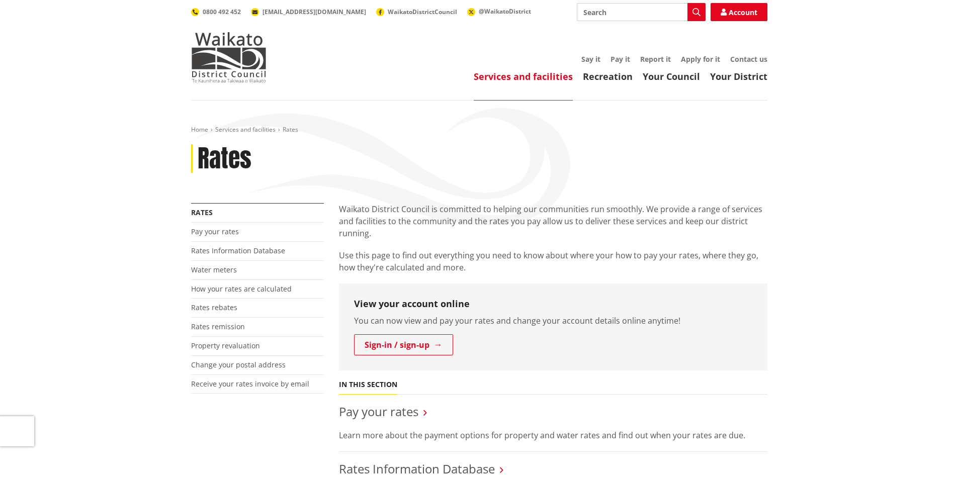 This screenshot has height=479, width=958. Describe the element at coordinates (422, 12) in the screenshot. I see `span: WaikatoDistrictCouncil` at that location.